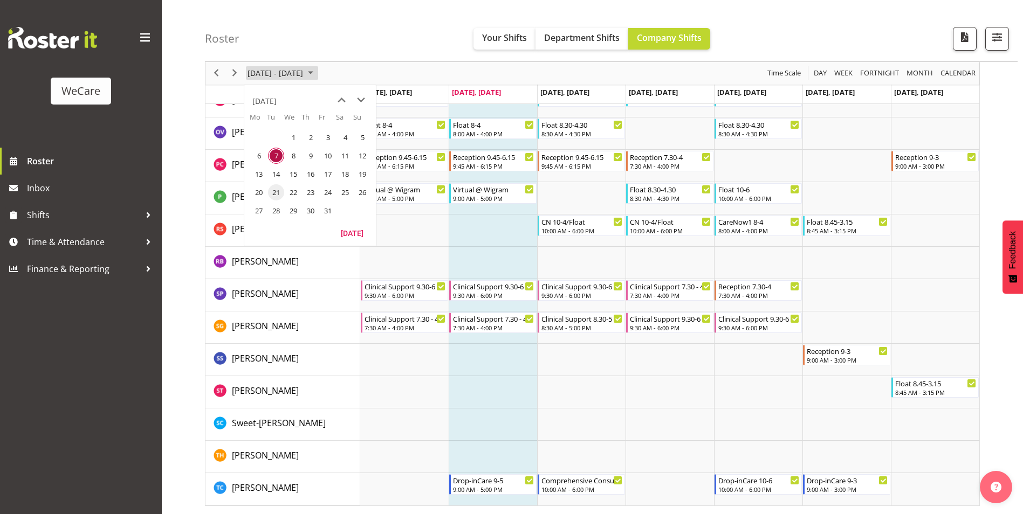 Image resolution: width=1023 pixels, height=514 pixels. I want to click on span: Thursday, October 30, 2025, so click(311, 211).